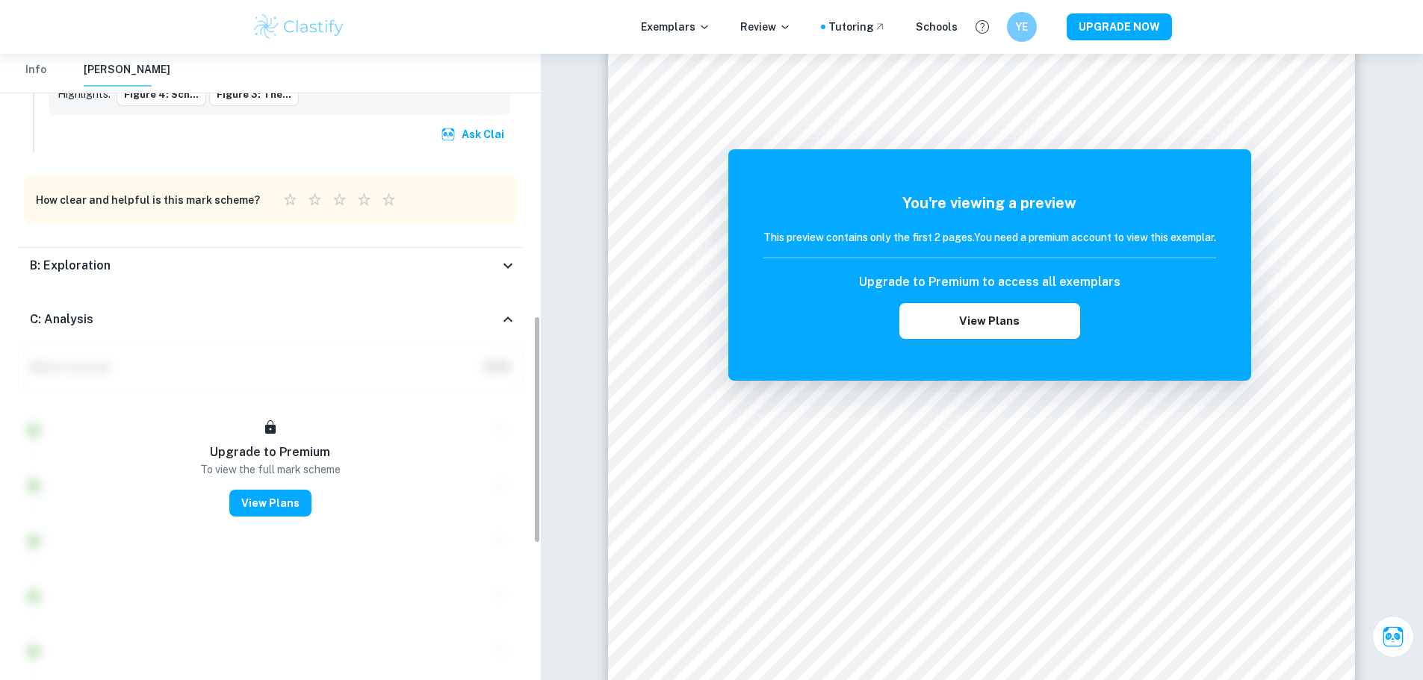 This screenshot has height=680, width=1423. Describe the element at coordinates (161, 95) in the screenshot. I see `button: Figure 4: Sch...` at that location.